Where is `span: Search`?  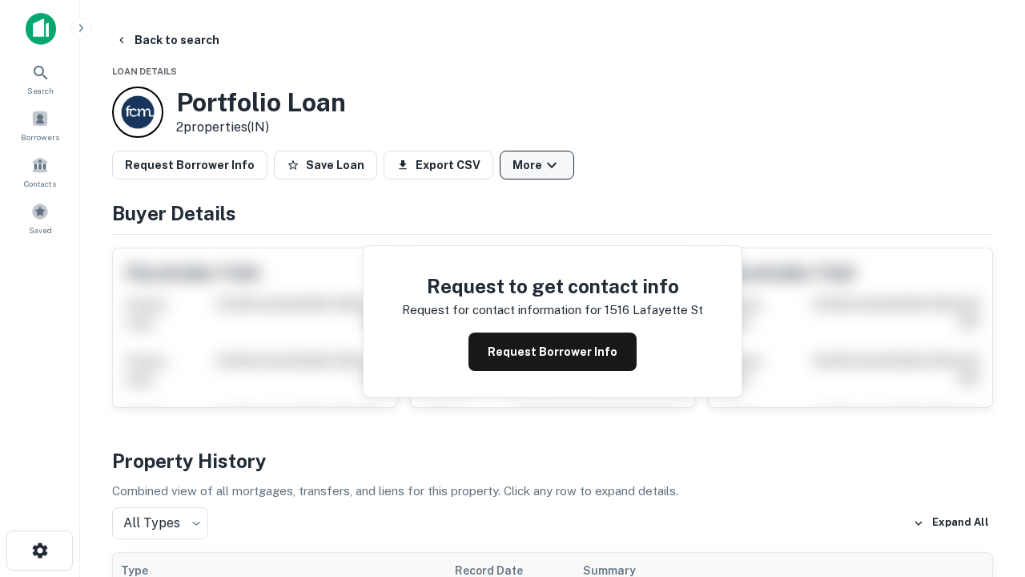 span: Search is located at coordinates (40, 91).